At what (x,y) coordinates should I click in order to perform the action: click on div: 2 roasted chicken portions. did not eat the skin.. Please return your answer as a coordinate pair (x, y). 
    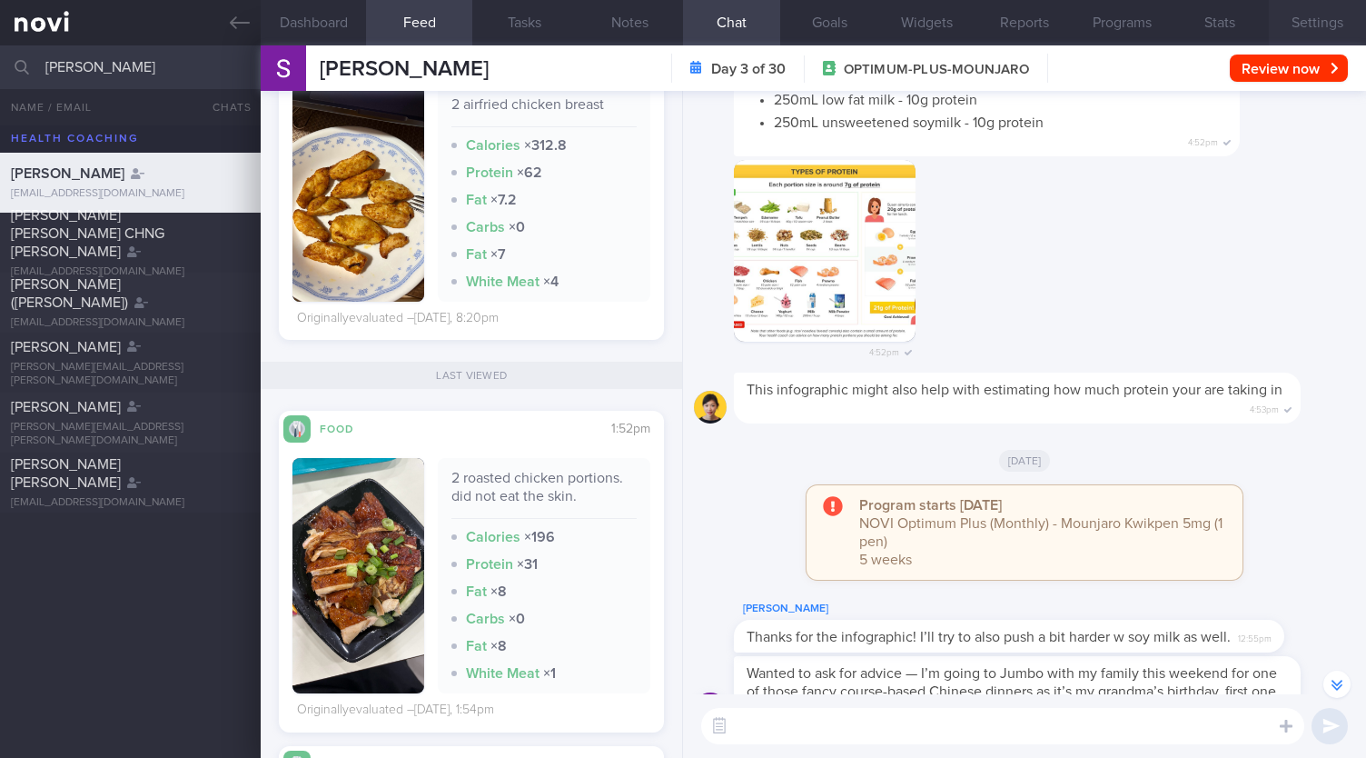
    Looking at the image, I should click on (544, 493).